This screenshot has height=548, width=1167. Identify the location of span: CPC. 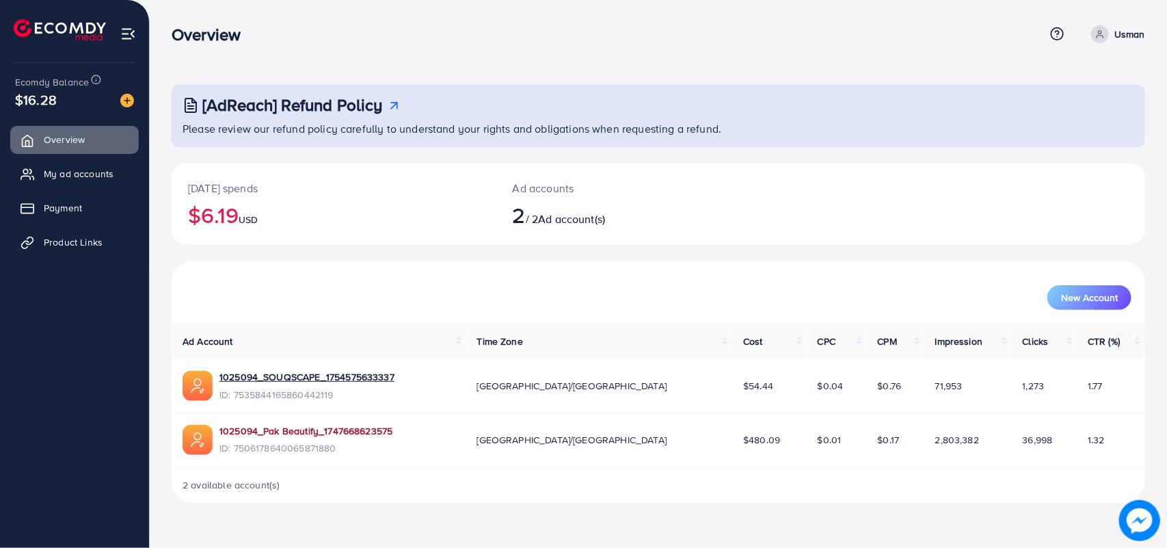
(826, 341).